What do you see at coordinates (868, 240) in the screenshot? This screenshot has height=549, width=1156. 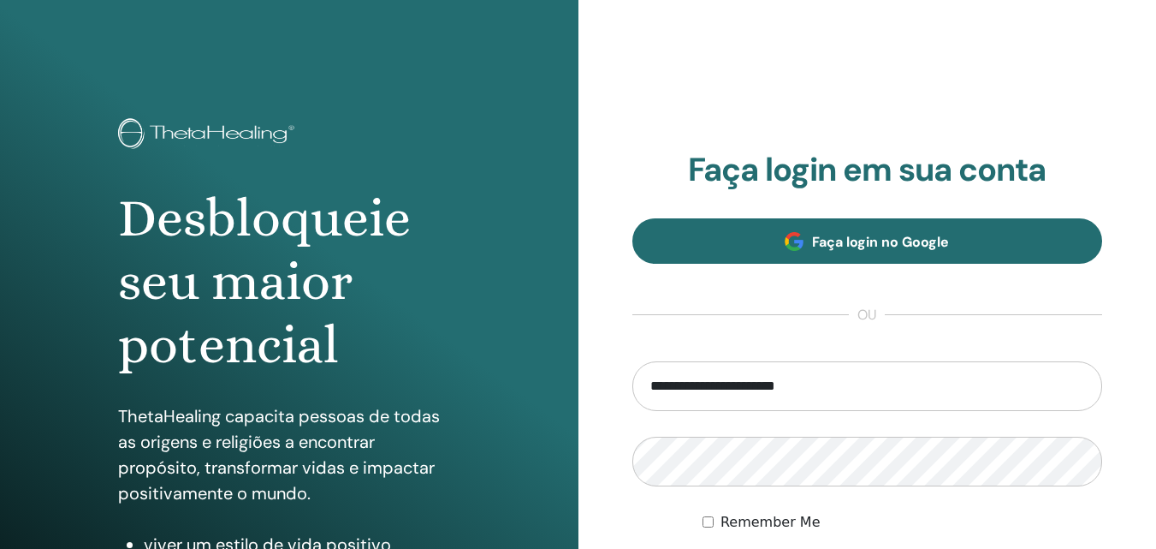 I see `a: Faça login no Google` at bounding box center [868, 240].